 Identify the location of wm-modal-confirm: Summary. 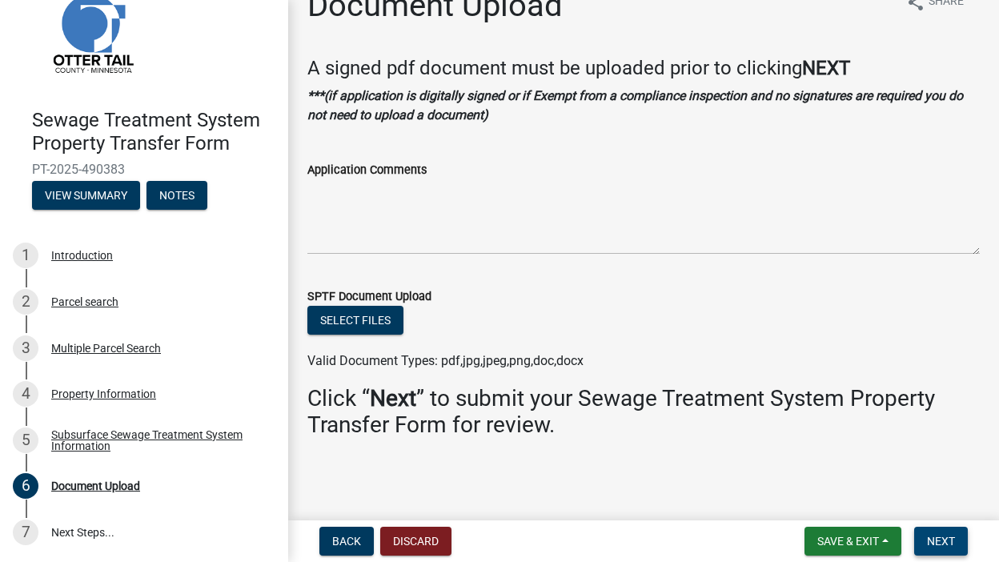
(86, 196).